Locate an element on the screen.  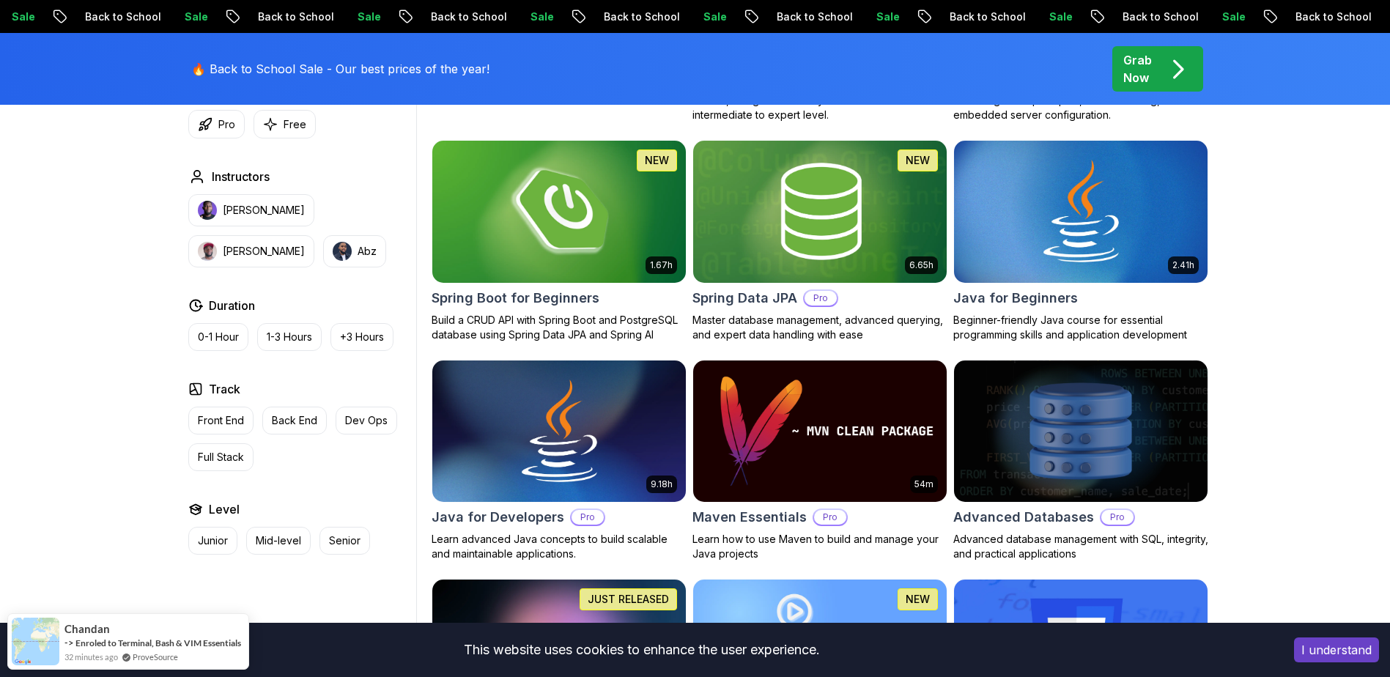
p: 1.67h is located at coordinates (661, 265).